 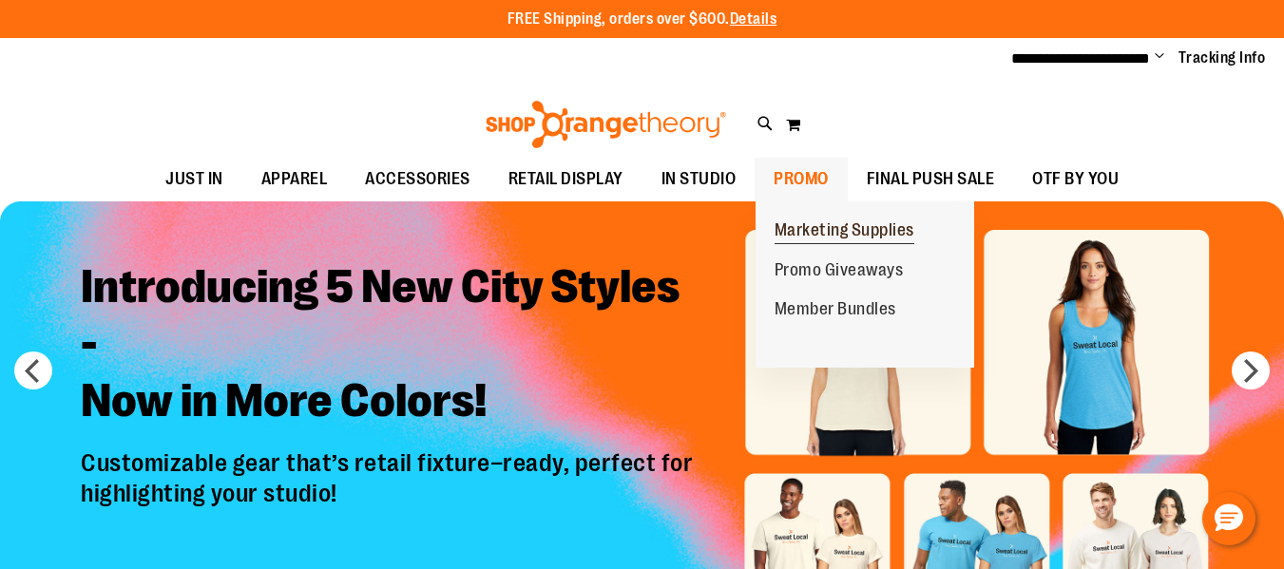 I want to click on a: Promo Giveaways, so click(x=839, y=271).